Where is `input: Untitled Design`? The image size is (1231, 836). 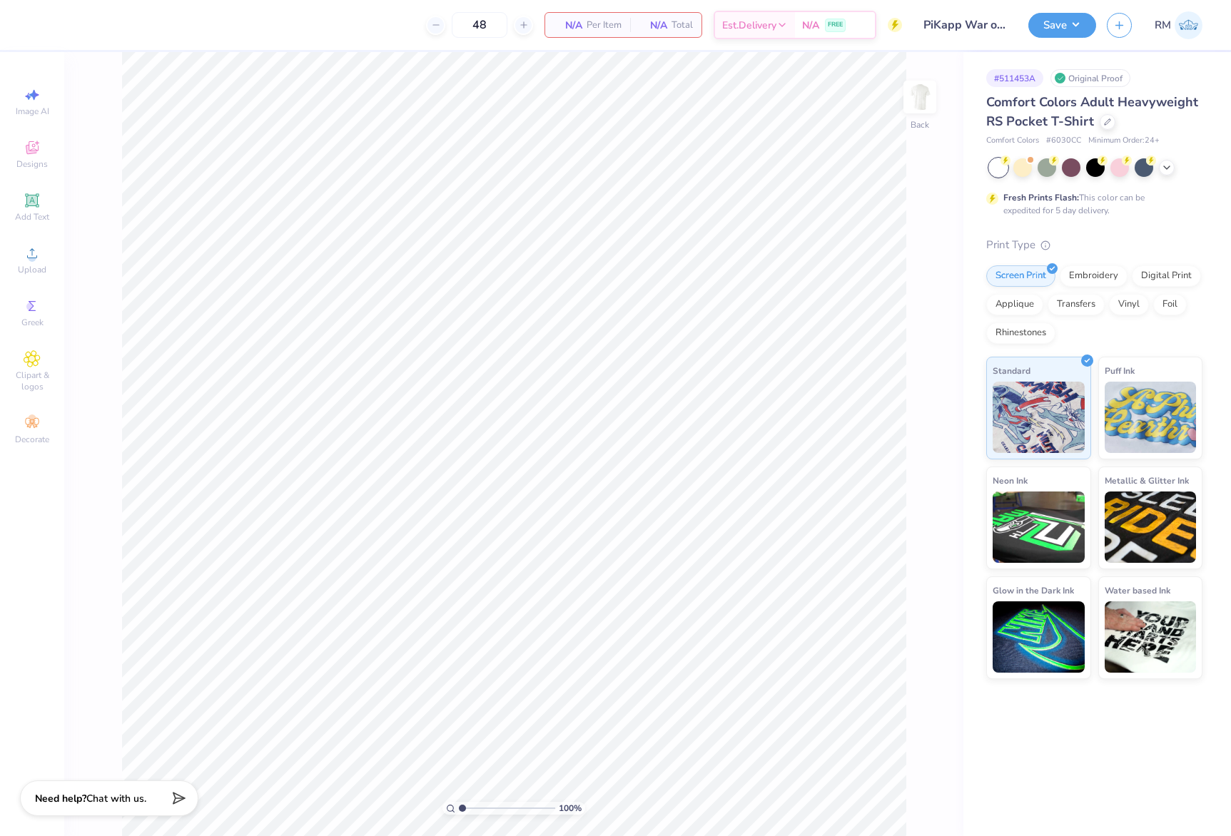
input: Untitled Design is located at coordinates (965, 25).